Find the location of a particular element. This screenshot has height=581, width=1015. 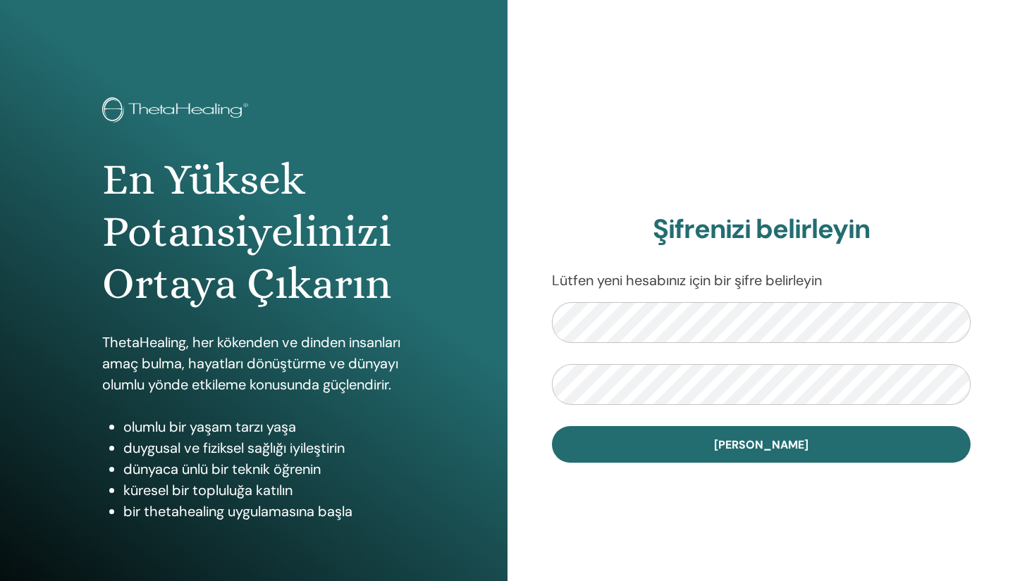

h1: En Yüksek Potansiyelinizi Ortaya Çıkarın is located at coordinates (254, 232).